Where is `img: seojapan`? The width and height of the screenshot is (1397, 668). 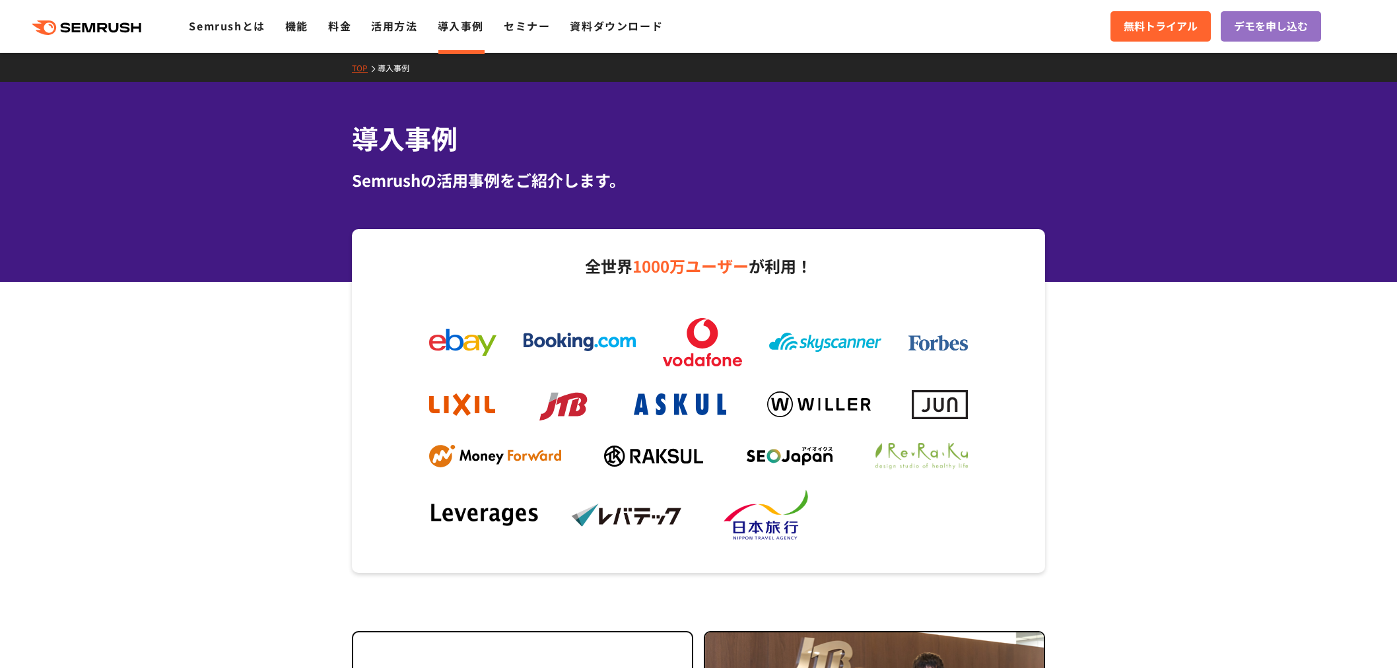 img: seojapan is located at coordinates (789, 456).